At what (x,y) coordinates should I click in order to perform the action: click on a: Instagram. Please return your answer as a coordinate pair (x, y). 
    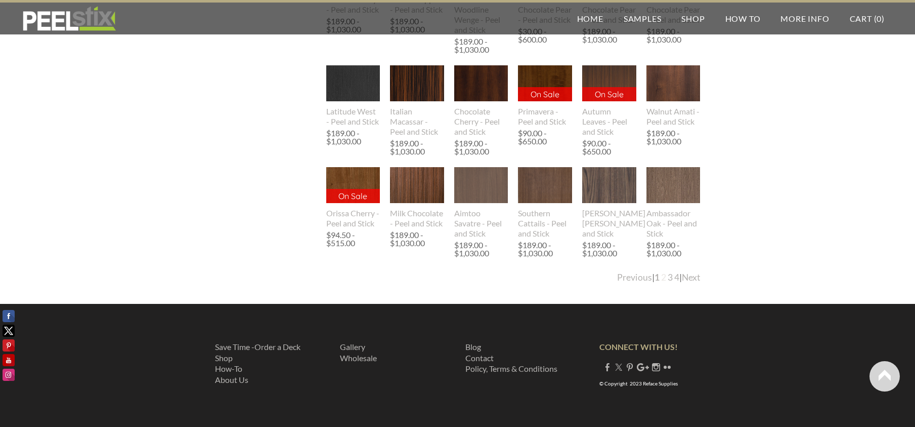
    Looking at the image, I should click on (656, 366).